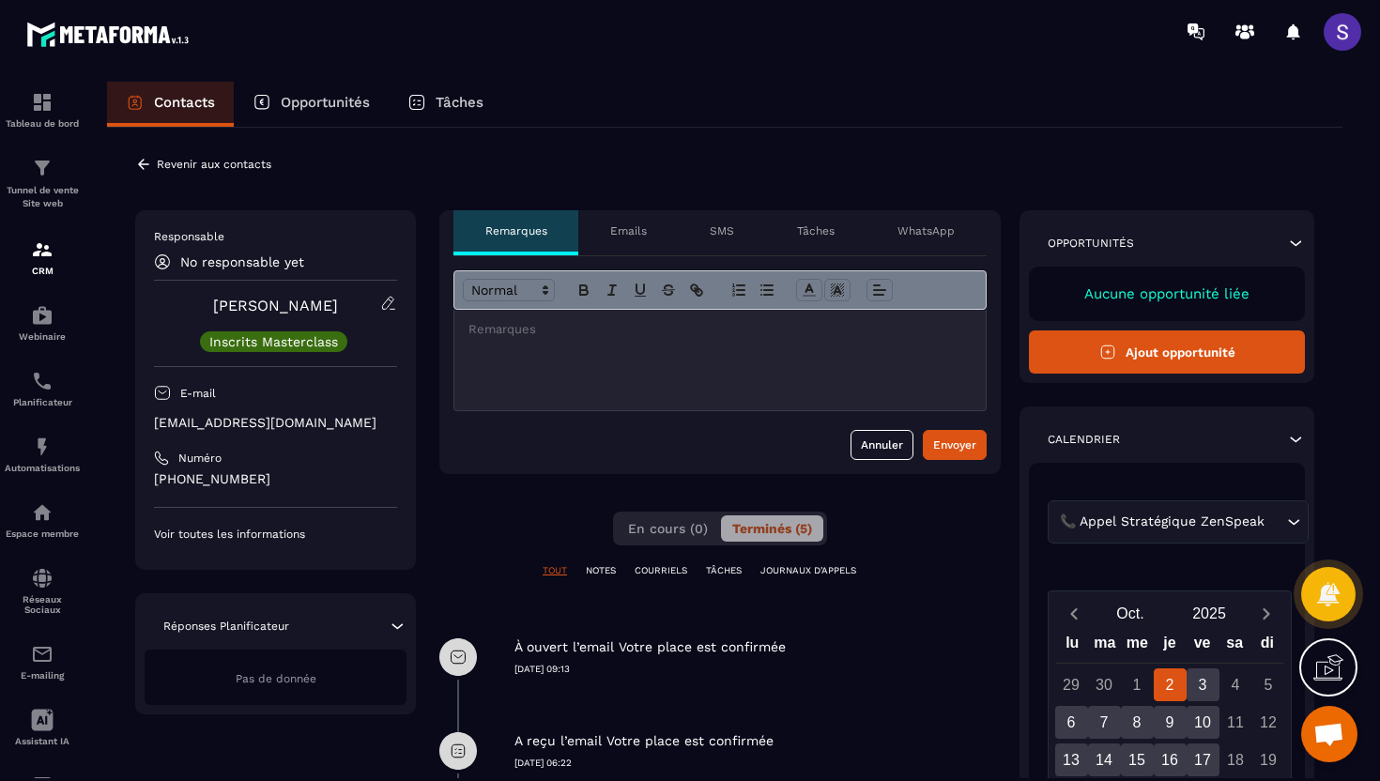 This screenshot has height=781, width=1380. I want to click on div: 18, so click(1235, 759).